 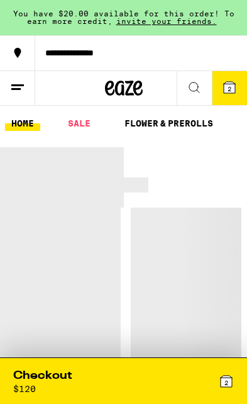 What do you see at coordinates (169, 123) in the screenshot?
I see `a: FLOWER & PREROLLS` at bounding box center [169, 123].